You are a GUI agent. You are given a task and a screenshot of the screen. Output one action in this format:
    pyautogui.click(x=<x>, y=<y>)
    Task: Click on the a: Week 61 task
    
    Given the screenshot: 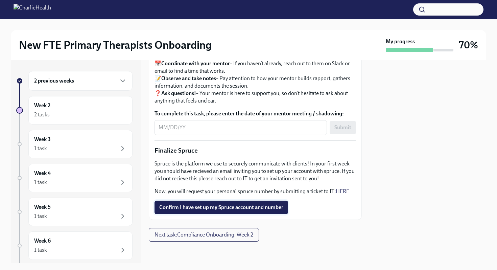 What is the action you would take?
    pyautogui.click(x=74, y=245)
    